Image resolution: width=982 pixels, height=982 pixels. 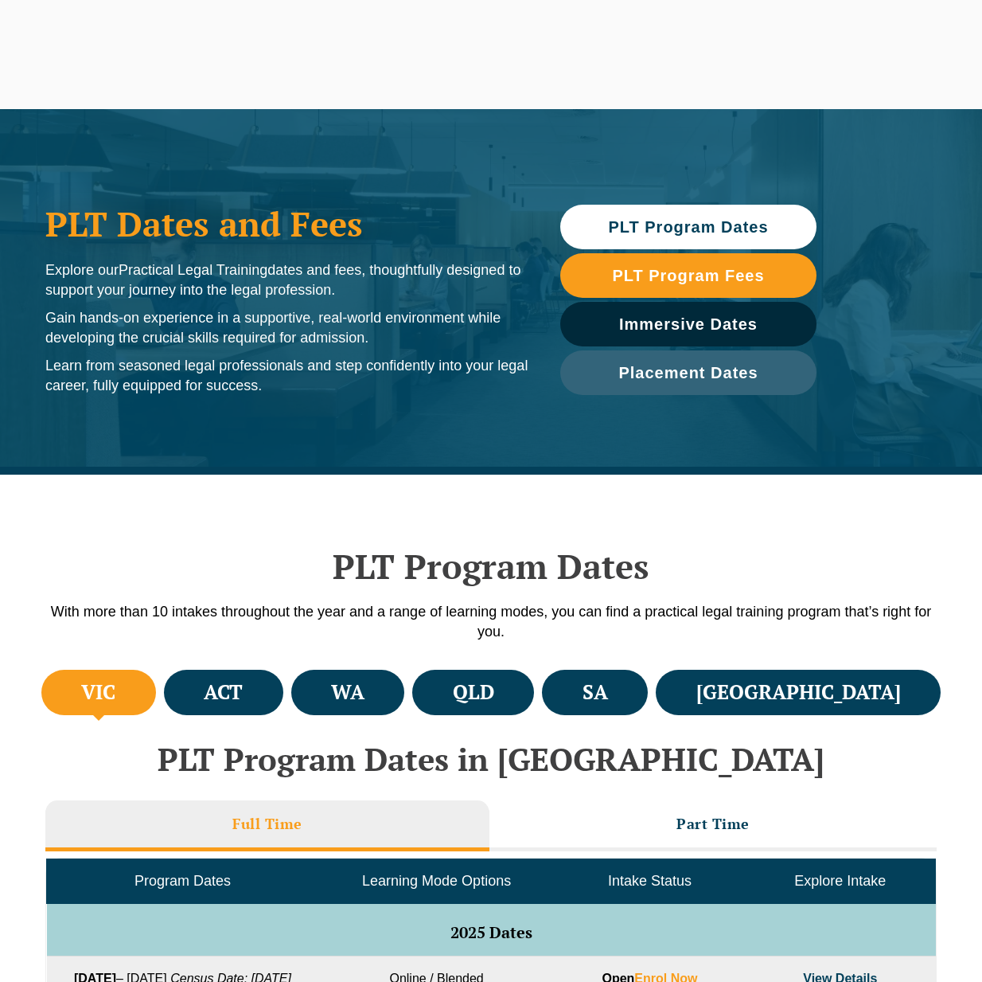 What do you see at coordinates (287, 224) in the screenshot?
I see `h1: PLT Dates and Fees` at bounding box center [287, 224].